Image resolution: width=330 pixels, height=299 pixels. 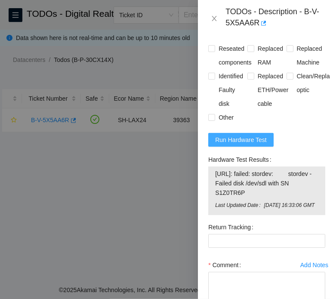 What do you see at coordinates (314, 265) in the screenshot?
I see `div: Add Notes` at bounding box center [314, 265].